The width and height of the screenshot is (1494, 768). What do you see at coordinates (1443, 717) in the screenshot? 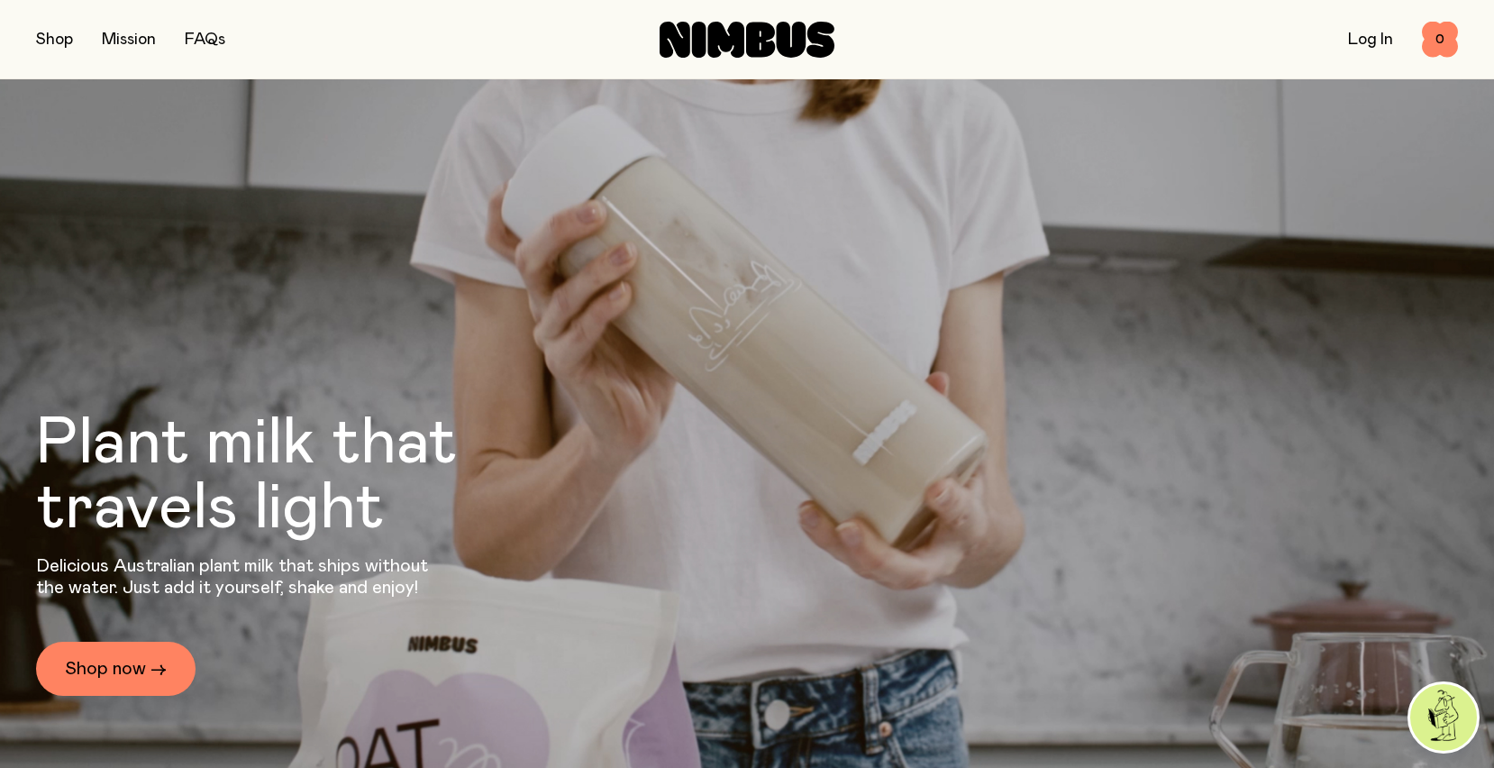
I see `img: agent` at bounding box center [1443, 717].